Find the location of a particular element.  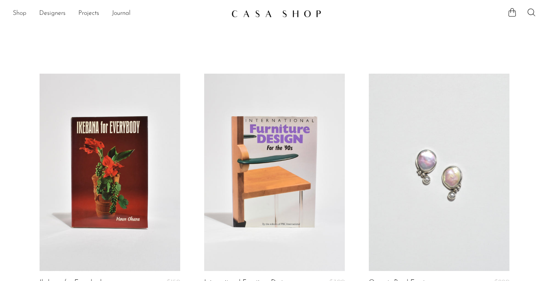

a: Designers is located at coordinates (52, 14).